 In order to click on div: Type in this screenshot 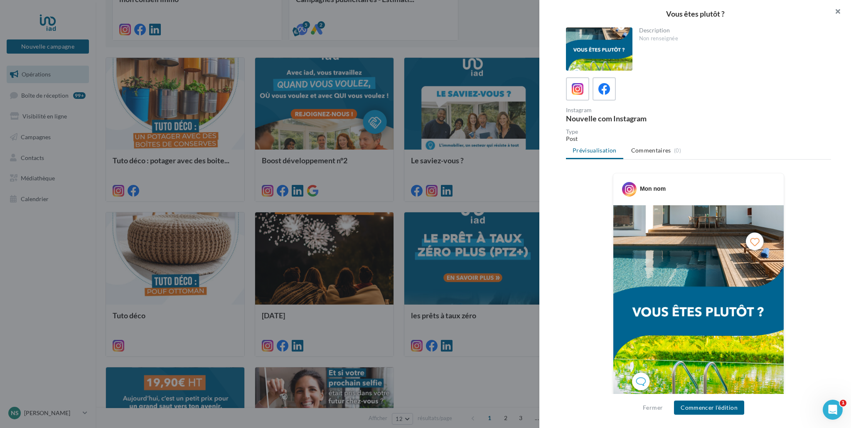, I will do `click(699, 132)`.